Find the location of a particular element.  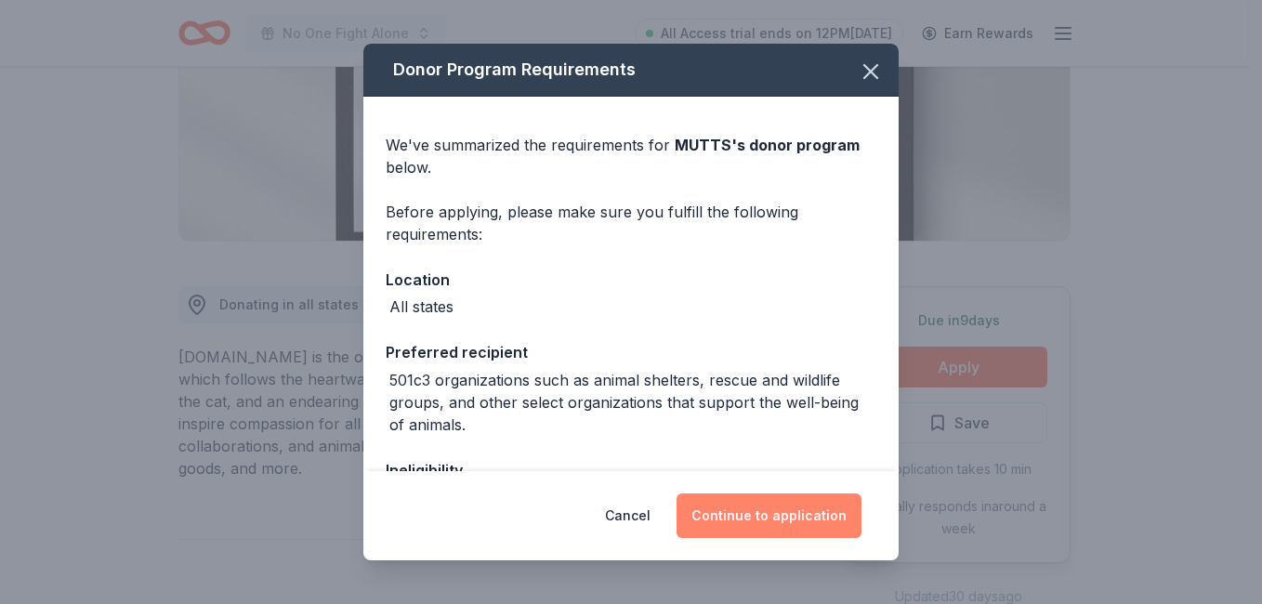

div: Preferred recipient is located at coordinates (631, 352).